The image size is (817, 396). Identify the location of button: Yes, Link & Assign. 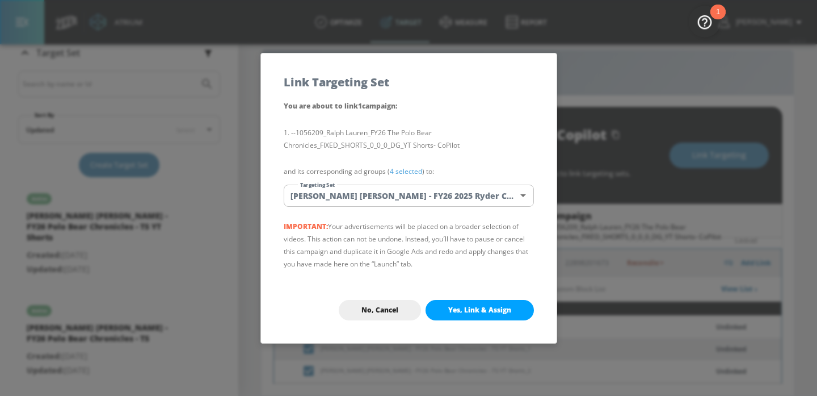
(480, 310).